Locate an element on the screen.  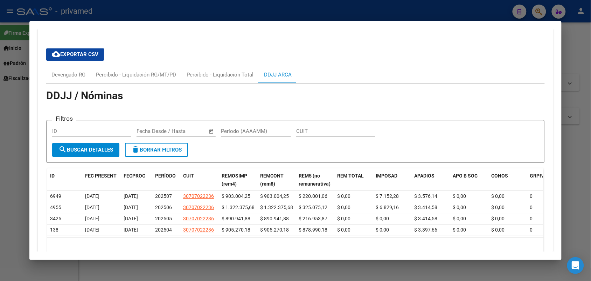
button: Open calendar is located at coordinates (211, 131).